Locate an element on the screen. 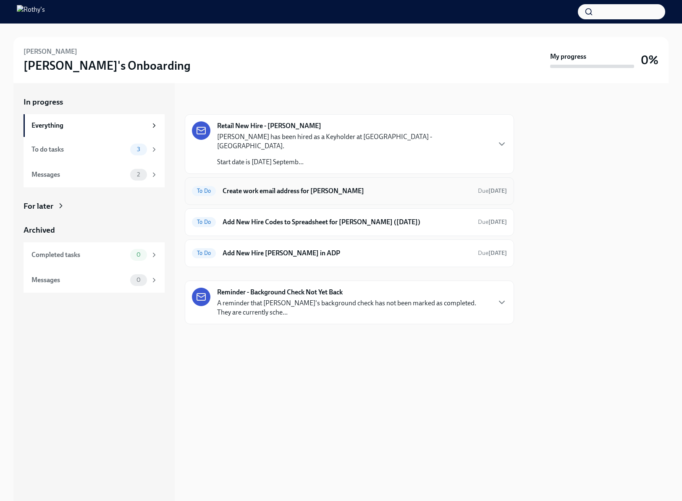 Image resolution: width=682 pixels, height=501 pixels. img: Rothy's is located at coordinates (31, 12).